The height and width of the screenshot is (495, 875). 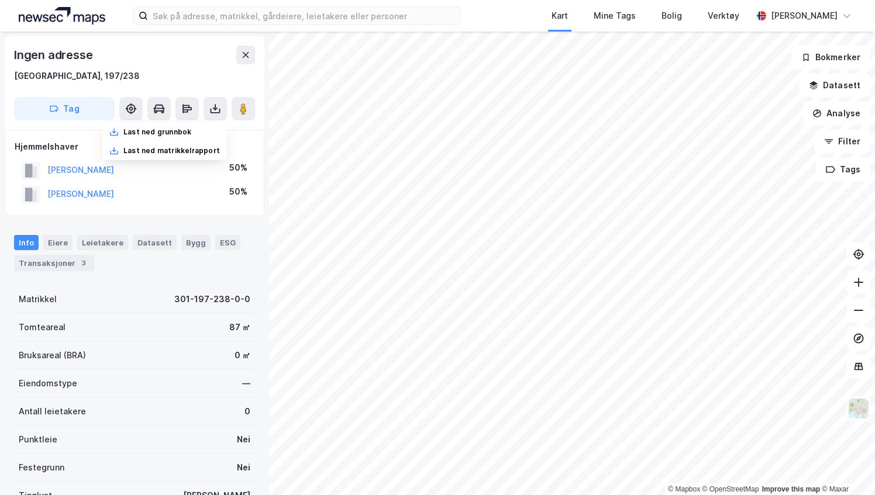 I want to click on button: Filter, so click(x=842, y=141).